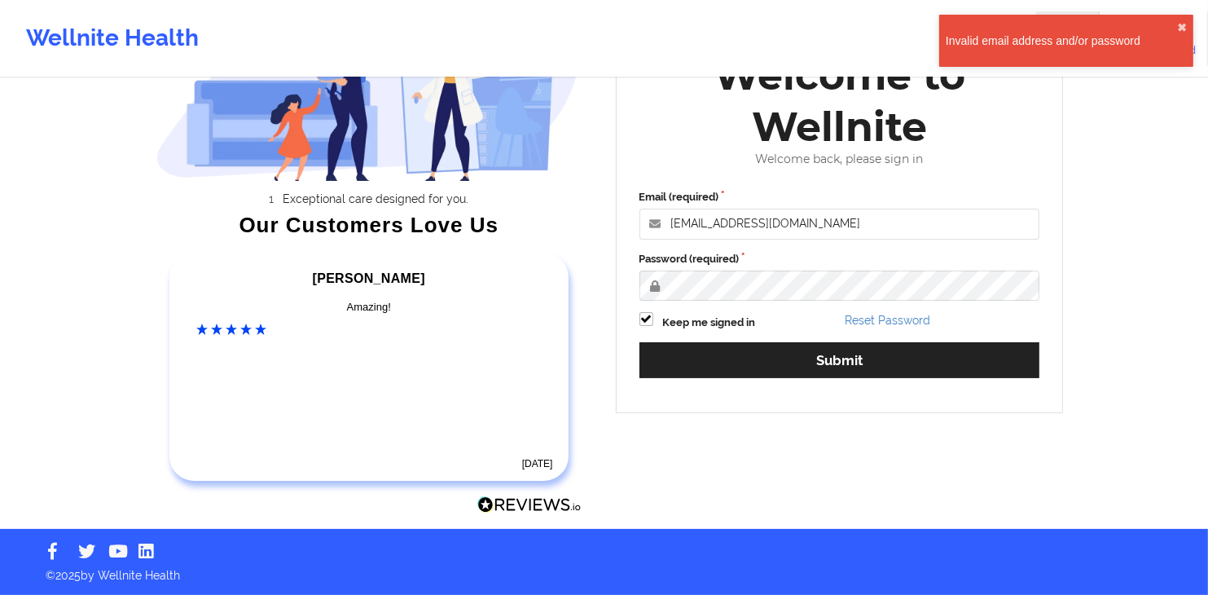 The height and width of the screenshot is (595, 1208). I want to click on input: Email address, so click(840, 224).